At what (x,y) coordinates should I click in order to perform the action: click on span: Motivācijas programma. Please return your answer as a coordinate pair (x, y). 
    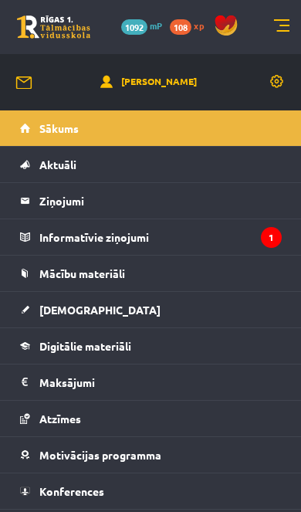
    Looking at the image, I should click on (100, 455).